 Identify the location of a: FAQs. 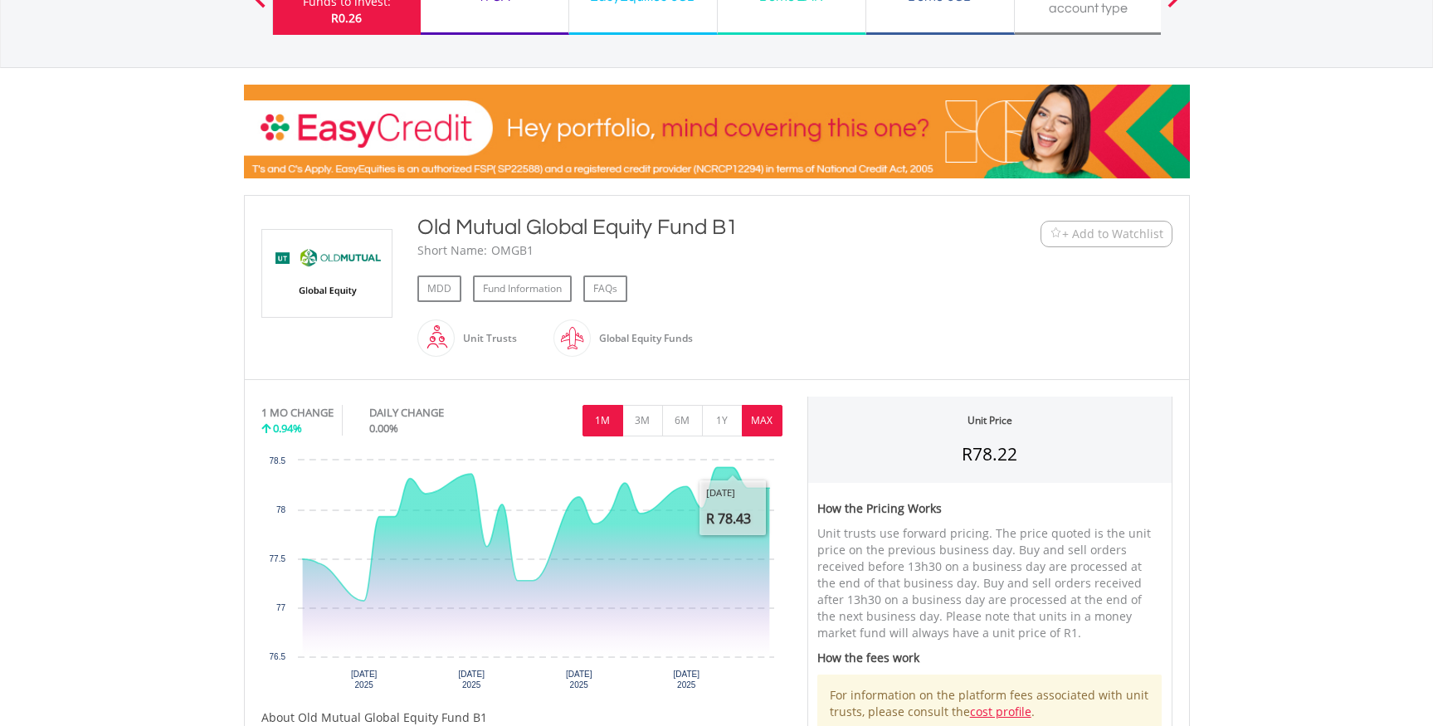
(605, 289).